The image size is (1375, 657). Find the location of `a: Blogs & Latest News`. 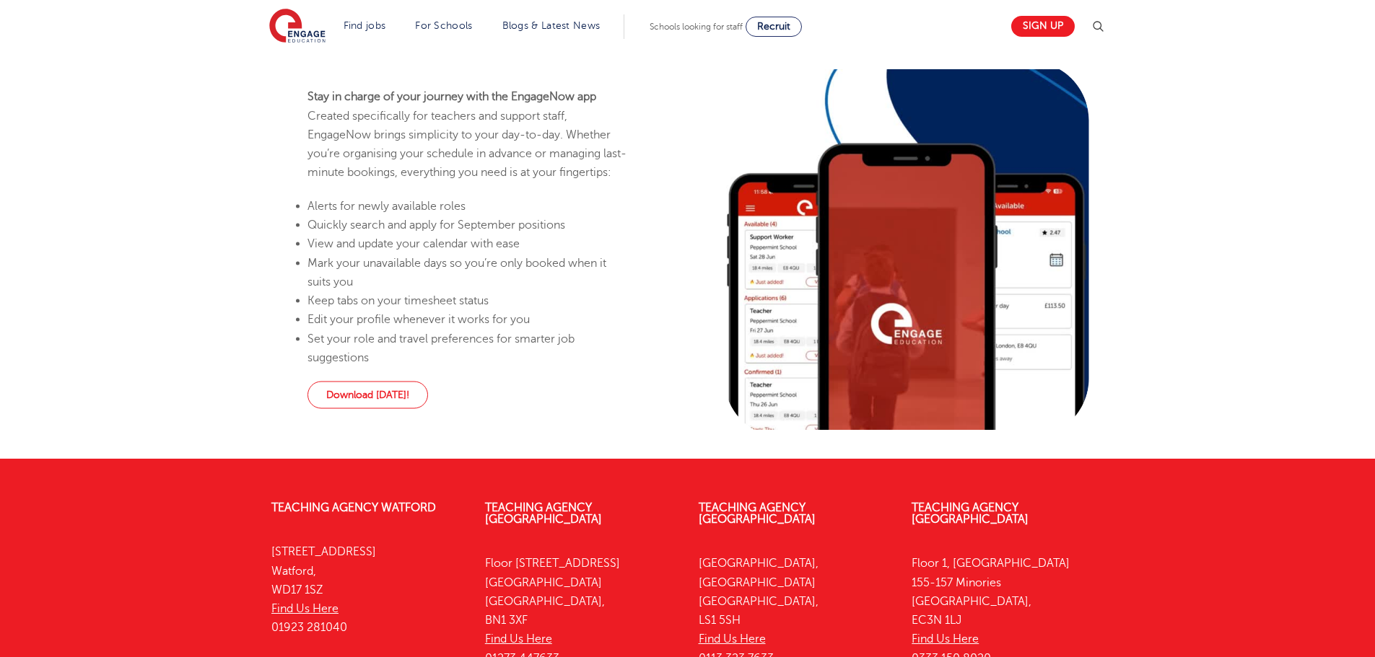

a: Blogs & Latest News is located at coordinates (551, 25).